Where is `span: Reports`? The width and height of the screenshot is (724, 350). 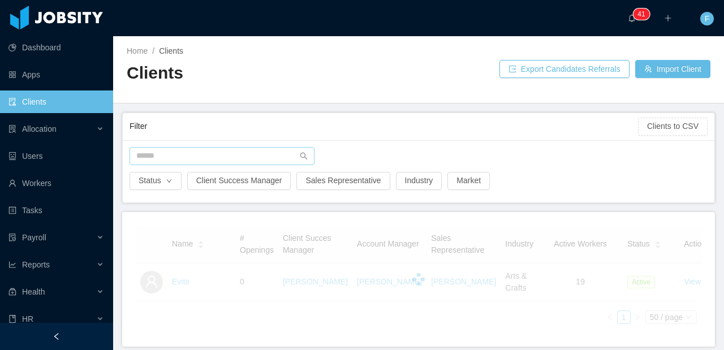 span: Reports is located at coordinates (36, 265).